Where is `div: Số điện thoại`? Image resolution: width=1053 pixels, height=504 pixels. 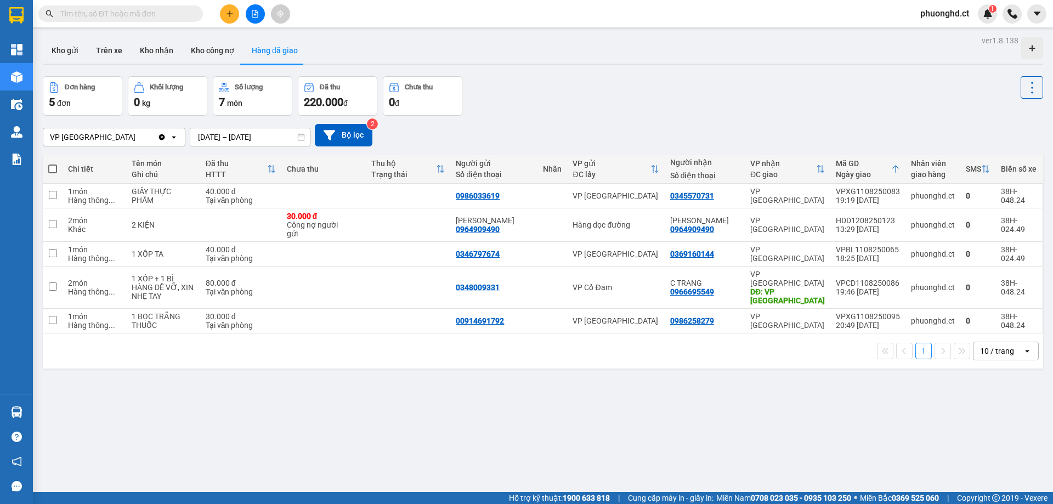
div: Số điện thoại is located at coordinates (493, 174).